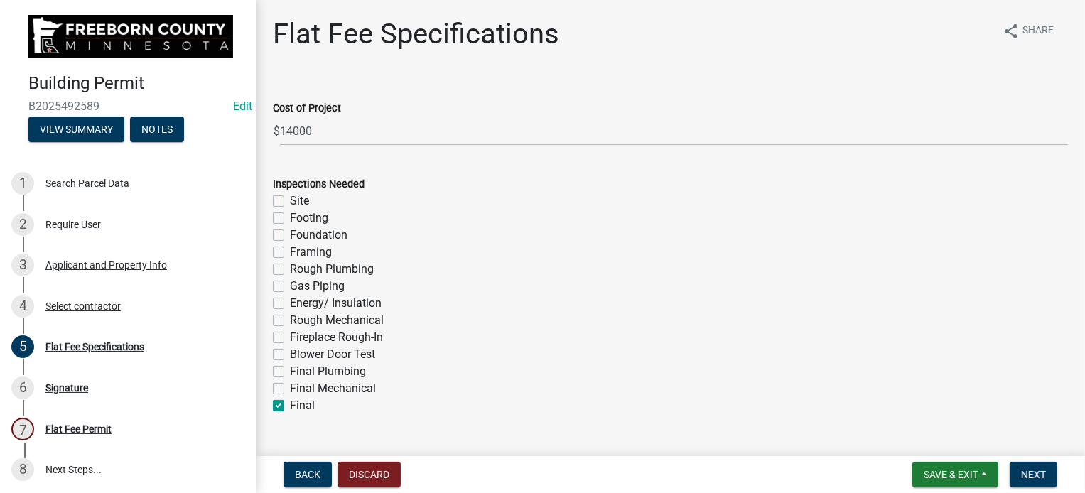 Image resolution: width=1085 pixels, height=493 pixels. What do you see at coordinates (242, 106) in the screenshot?
I see `a: Edit` at bounding box center [242, 106].